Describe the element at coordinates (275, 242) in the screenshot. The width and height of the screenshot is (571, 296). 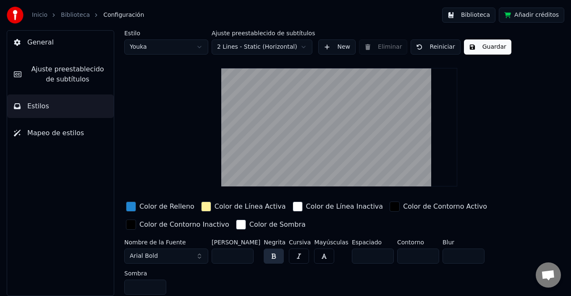
I see `label: Negrita` at that location.